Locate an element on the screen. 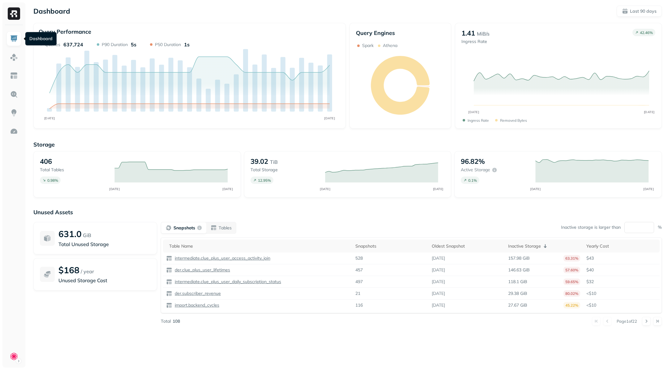 This screenshot has width=668, height=370. p: 146.63 GiB is located at coordinates (519, 270).